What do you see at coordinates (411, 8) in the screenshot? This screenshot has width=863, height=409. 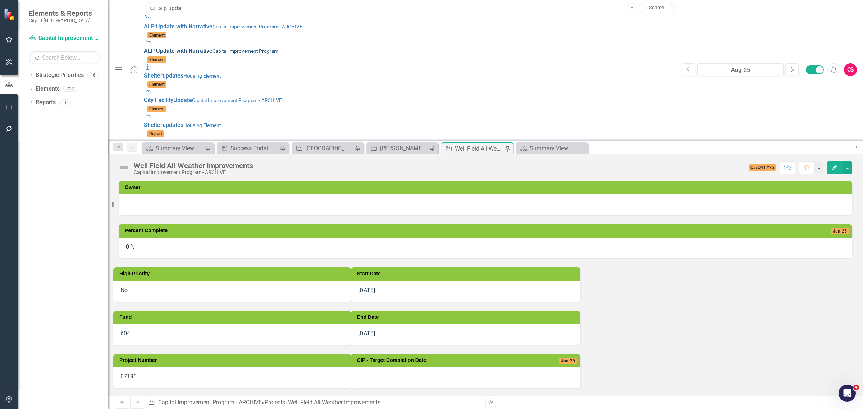 I see `input: Search ClearPoint...` at bounding box center [411, 8].